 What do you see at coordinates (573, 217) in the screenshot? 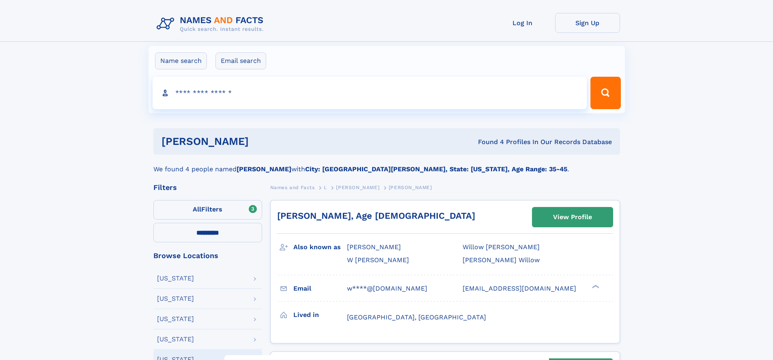
I see `div: View Profile` at bounding box center [573, 217].